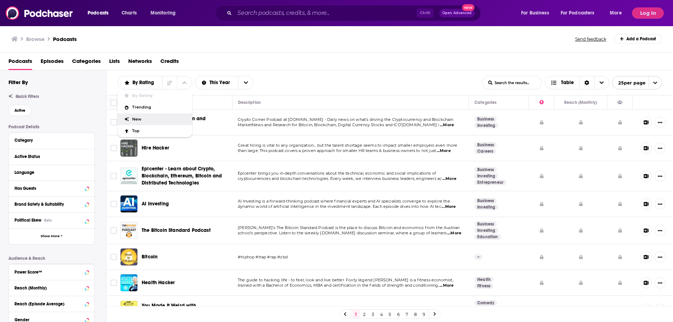  Describe the element at coordinates (356, 314) in the screenshot. I see `a: 1` at that location.